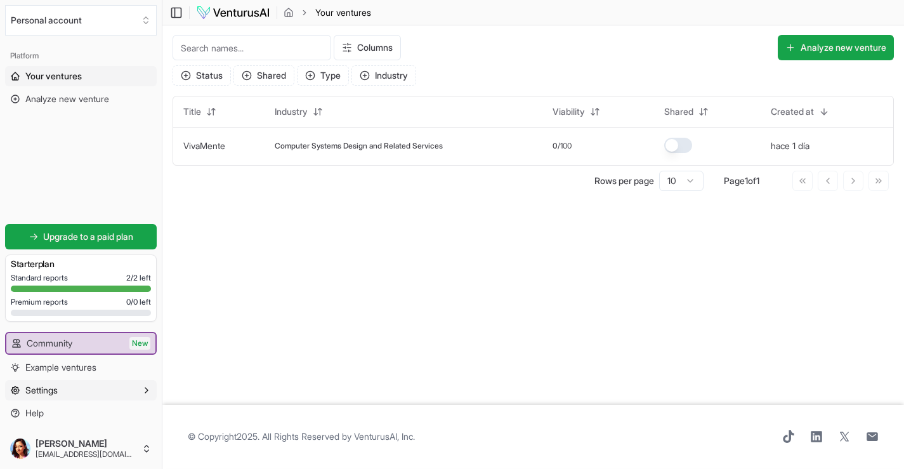 The height and width of the screenshot is (469, 904). What do you see at coordinates (20, 448) in the screenshot?
I see `img: ACg8ocIQpsqbEhilr1yutUCCWlHK1LZlIande4ngVWHmeH1w2uwEZh6V=s96-c` at bounding box center [20, 448].